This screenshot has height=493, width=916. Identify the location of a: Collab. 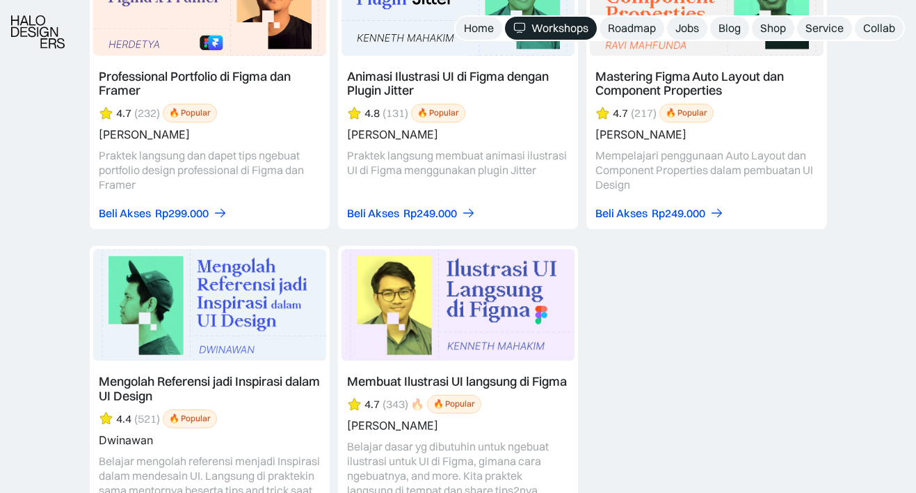
(879, 28).